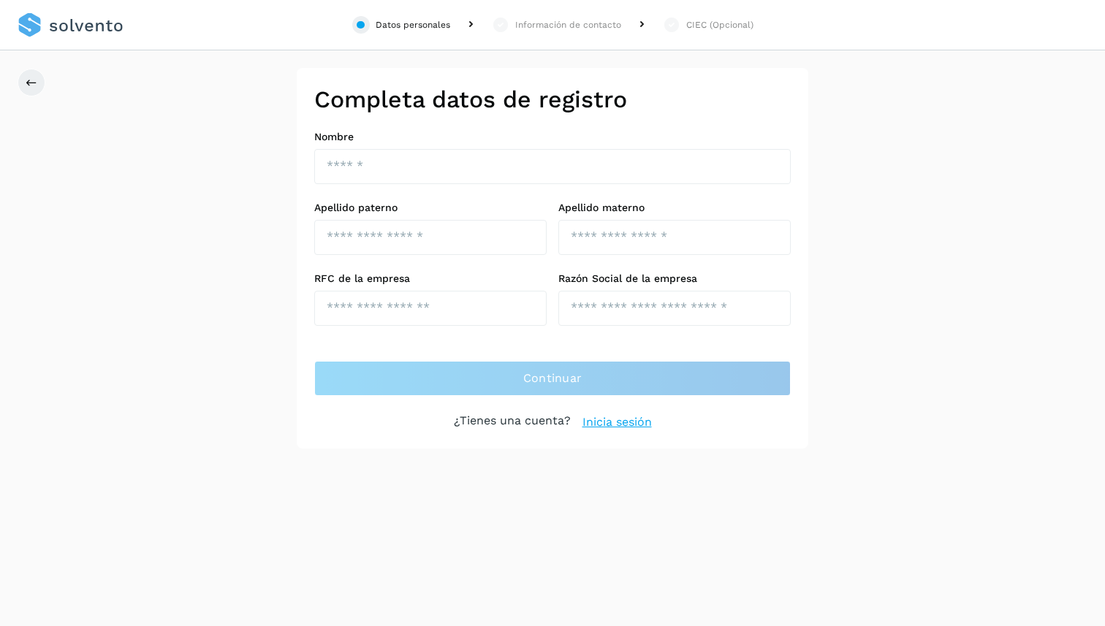 This screenshot has height=626, width=1105. What do you see at coordinates (430, 208) in the screenshot?
I see `label: Apellido paterno` at bounding box center [430, 208].